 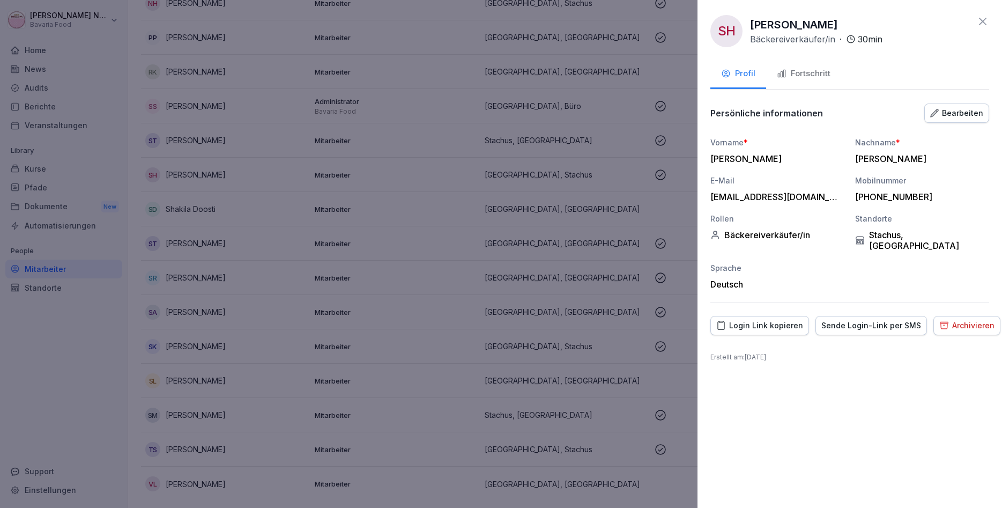 What do you see at coordinates (966, 325) in the screenshot?
I see `button: Archivieren` at bounding box center [966, 325].